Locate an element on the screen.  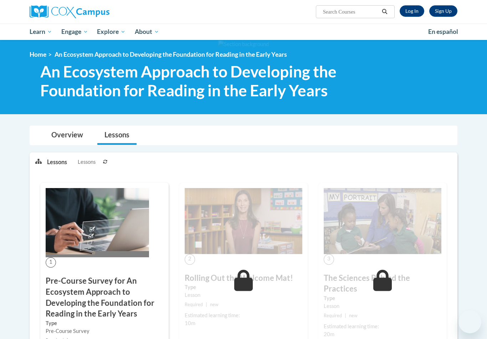
a: Register is located at coordinates (444, 11).